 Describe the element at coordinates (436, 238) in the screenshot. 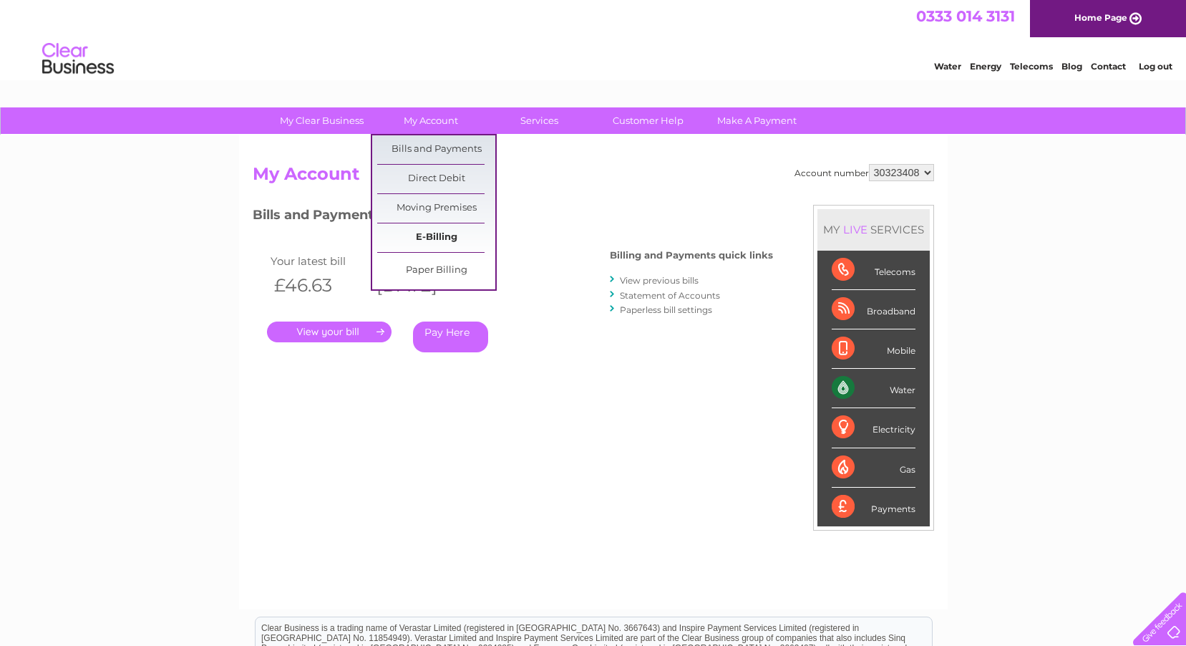

I see `a: E-Billing` at that location.